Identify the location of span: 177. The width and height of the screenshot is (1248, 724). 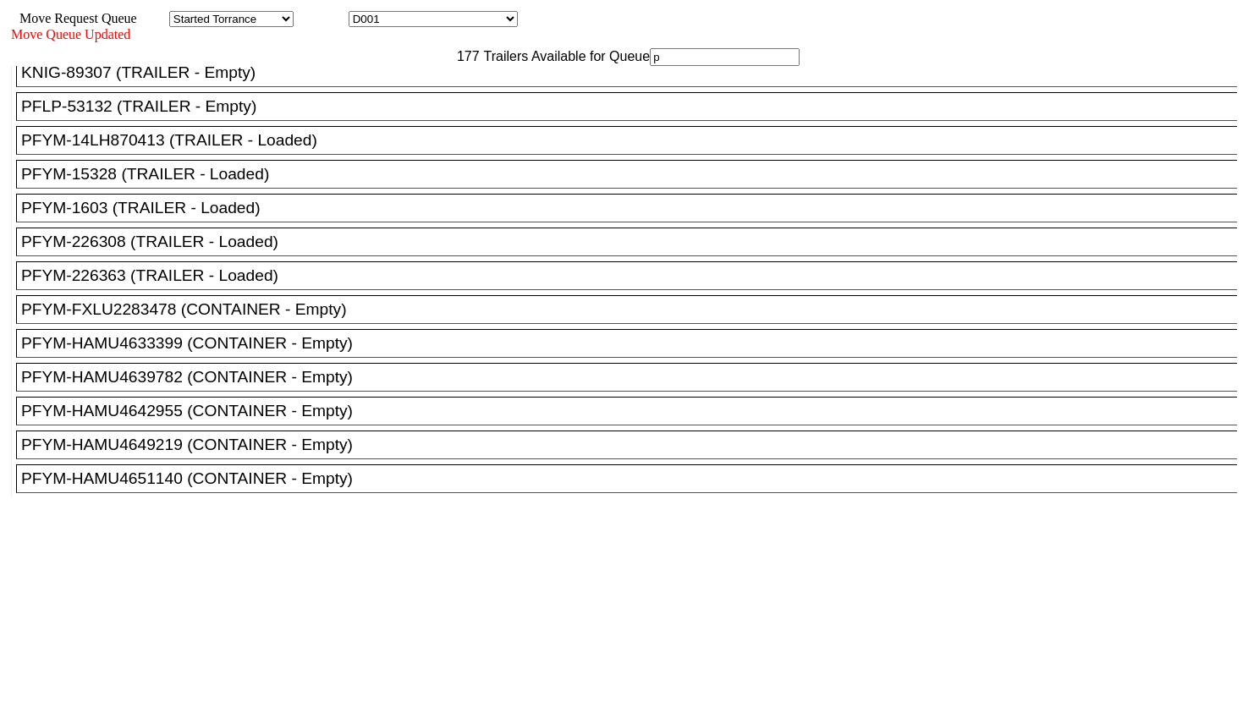
(464, 56).